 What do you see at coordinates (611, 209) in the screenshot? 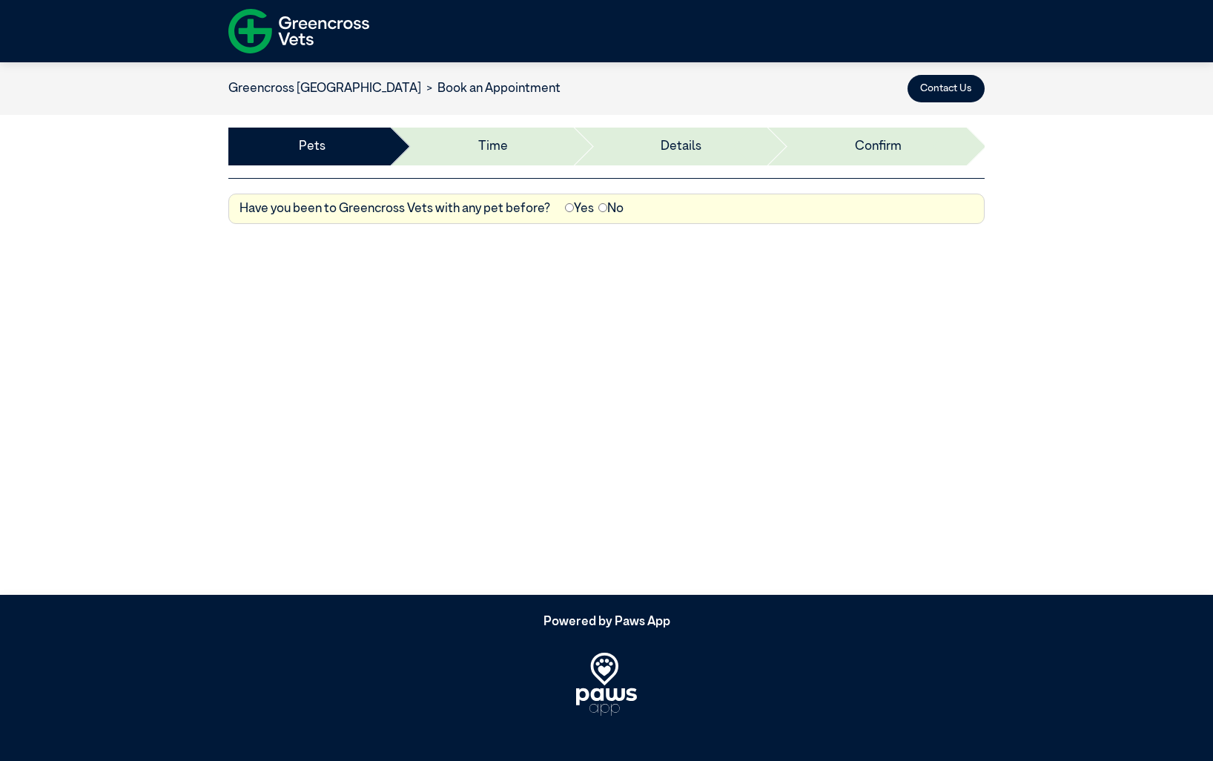
I see `label: No` at bounding box center [611, 209].